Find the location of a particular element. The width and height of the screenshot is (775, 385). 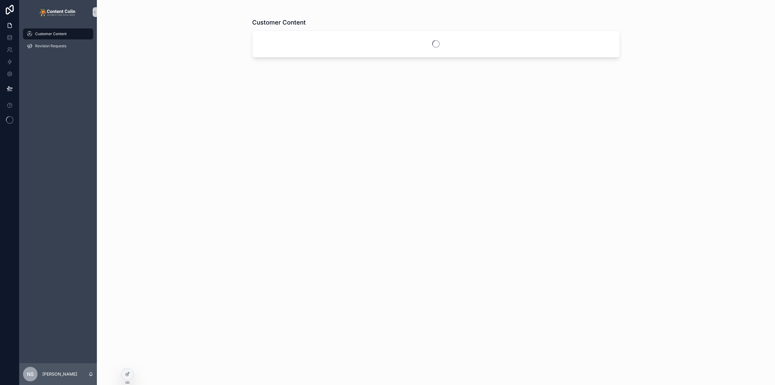

div: scrollable content is located at coordinates (58, 42).